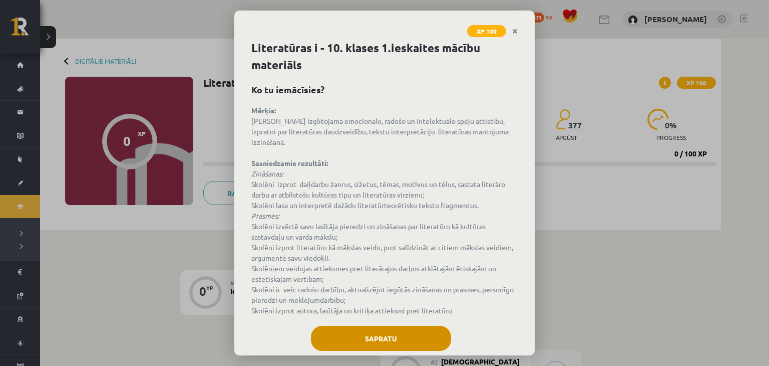 The height and width of the screenshot is (366, 769). I want to click on a: Close, so click(515, 31).